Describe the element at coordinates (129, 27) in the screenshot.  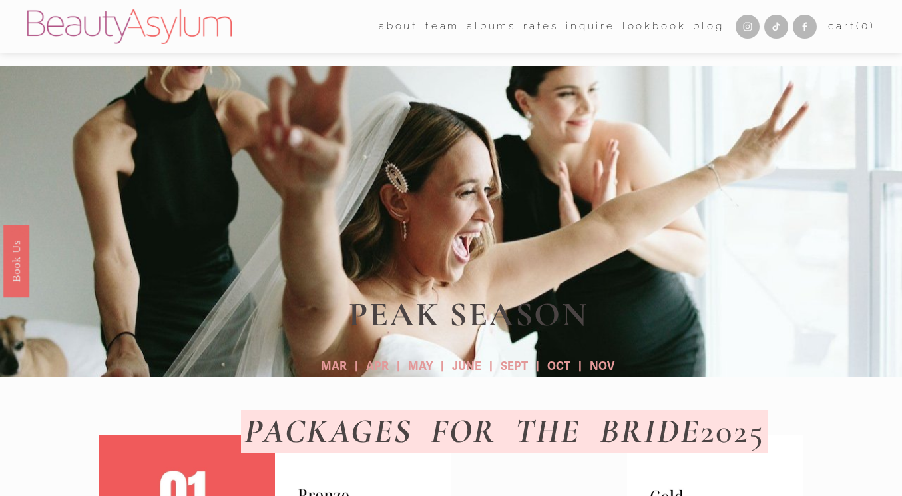
I see `img: Beauty Asylum | Bridal Hair &amp; Makeup Charlotte &amp; Atlanta` at that location.